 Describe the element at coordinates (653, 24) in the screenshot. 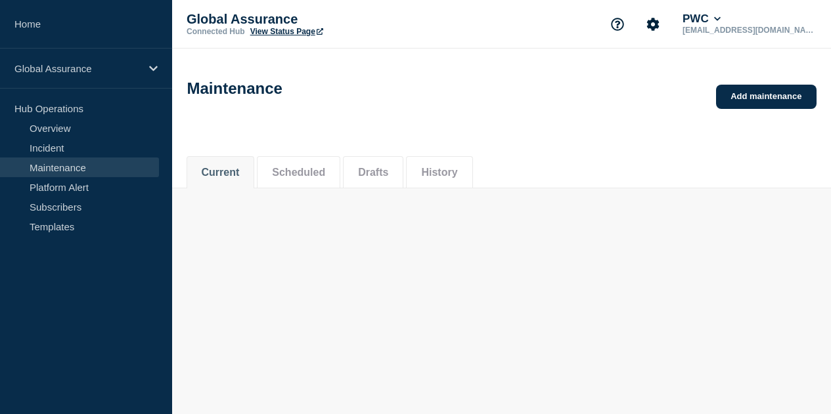

I see `button: Account settings` at that location.